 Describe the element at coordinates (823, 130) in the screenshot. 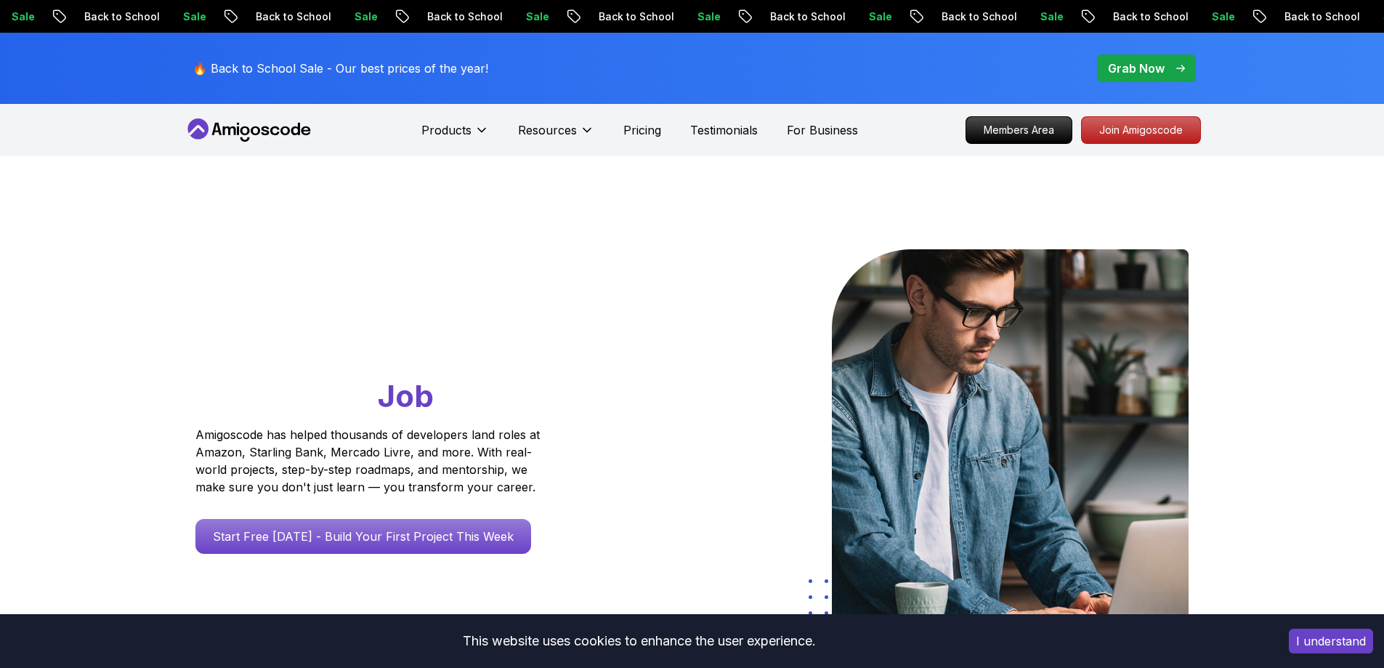

I see `a: For Business` at that location.